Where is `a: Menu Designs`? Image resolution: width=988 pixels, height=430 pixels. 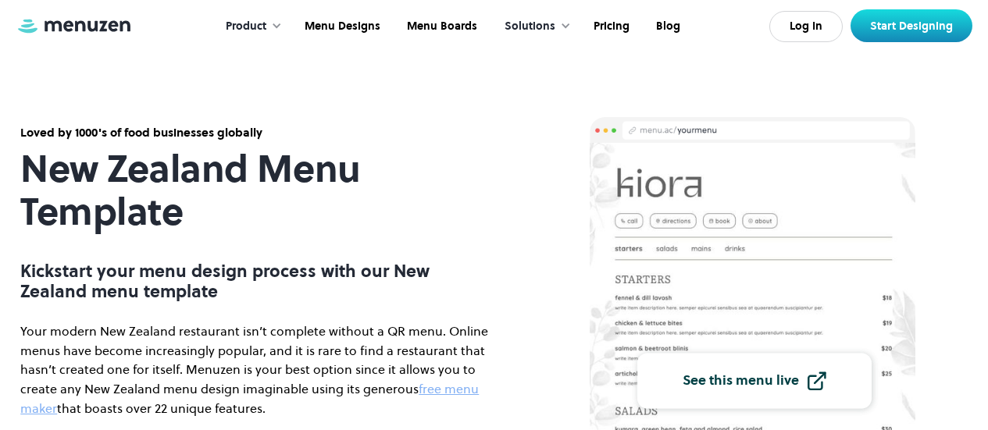 a: Menu Designs is located at coordinates (340, 27).